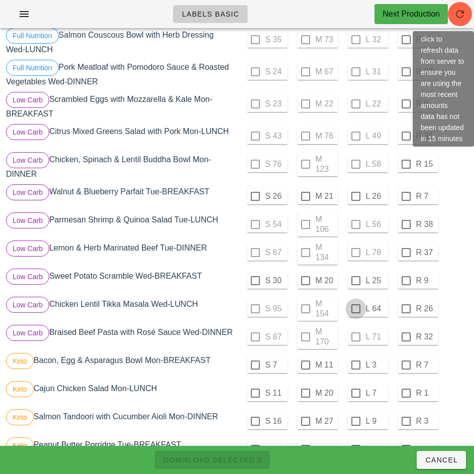 The width and height of the screenshot is (474, 474). What do you see at coordinates (275, 422) in the screenshot?
I see `label: S 16` at bounding box center [275, 422].